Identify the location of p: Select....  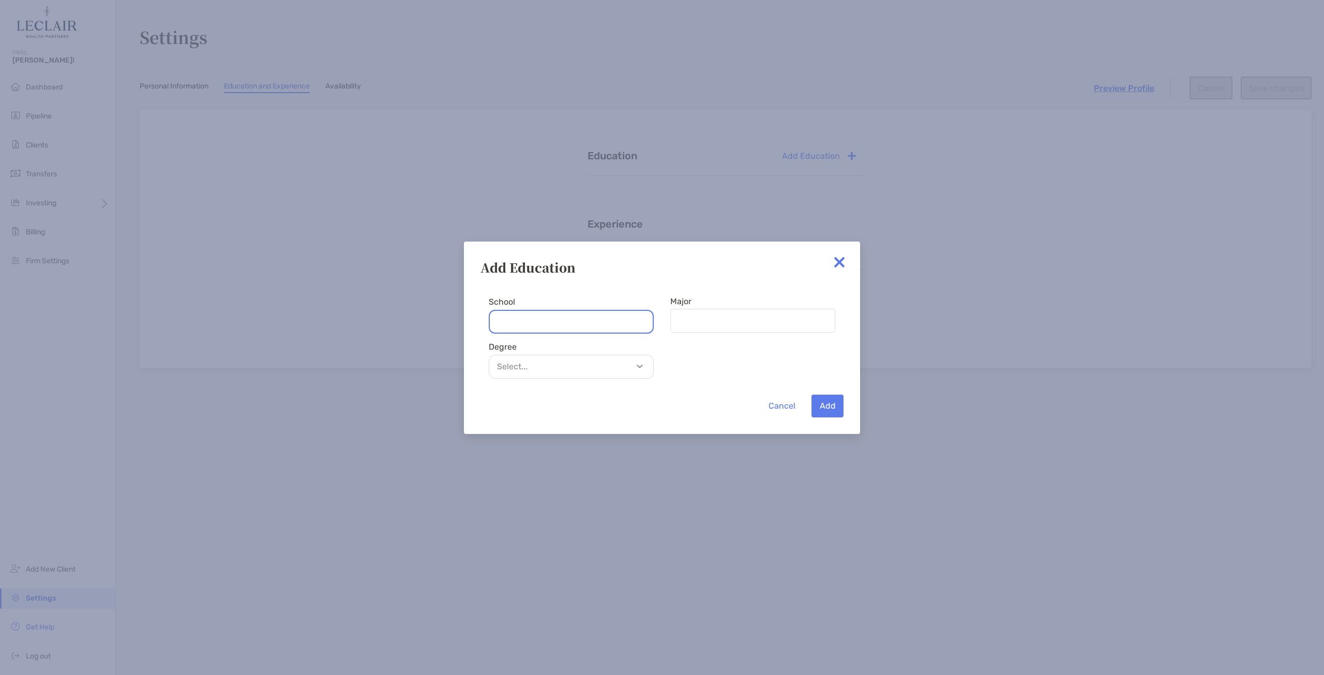
(573, 366).